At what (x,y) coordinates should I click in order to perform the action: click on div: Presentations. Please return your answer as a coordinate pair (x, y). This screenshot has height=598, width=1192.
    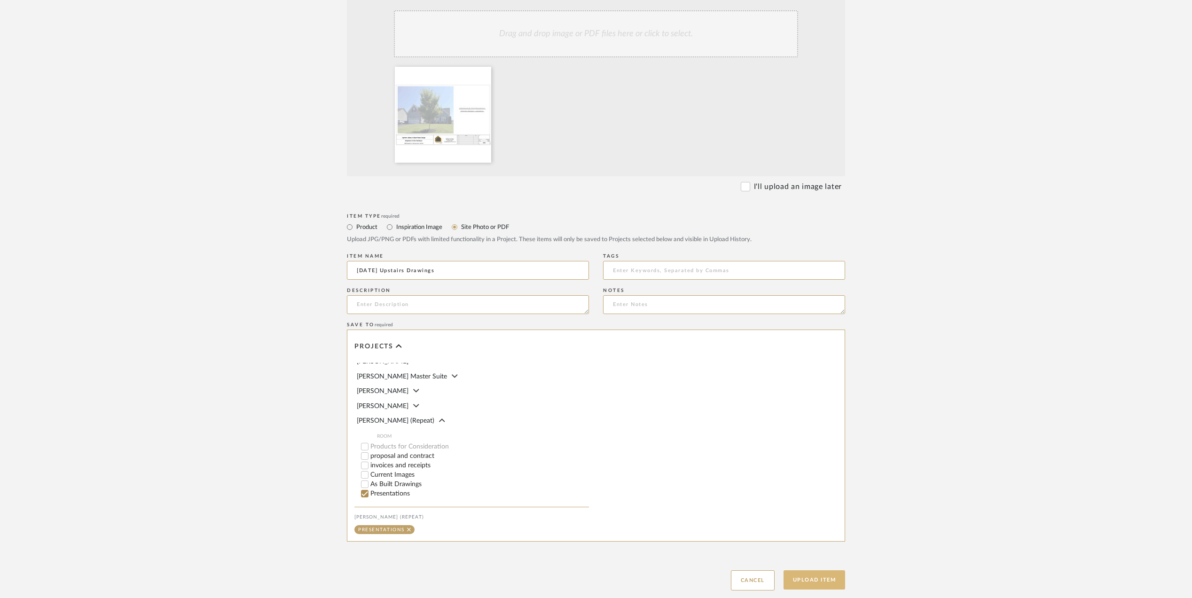
    Looking at the image, I should click on (381, 530).